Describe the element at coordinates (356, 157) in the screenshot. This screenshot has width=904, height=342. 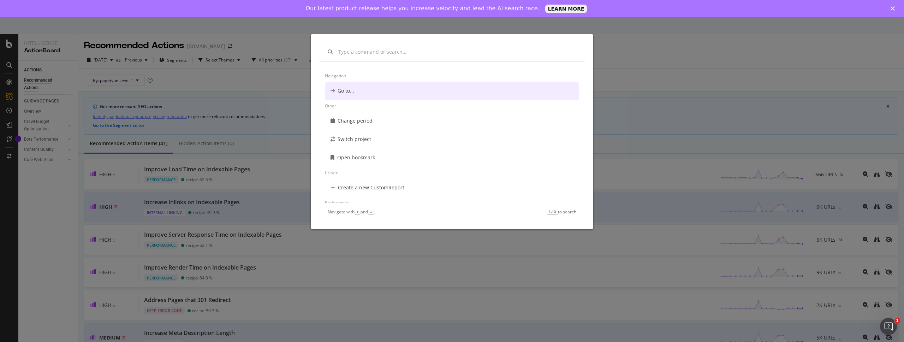
I see `div: Open bookmark` at that location.